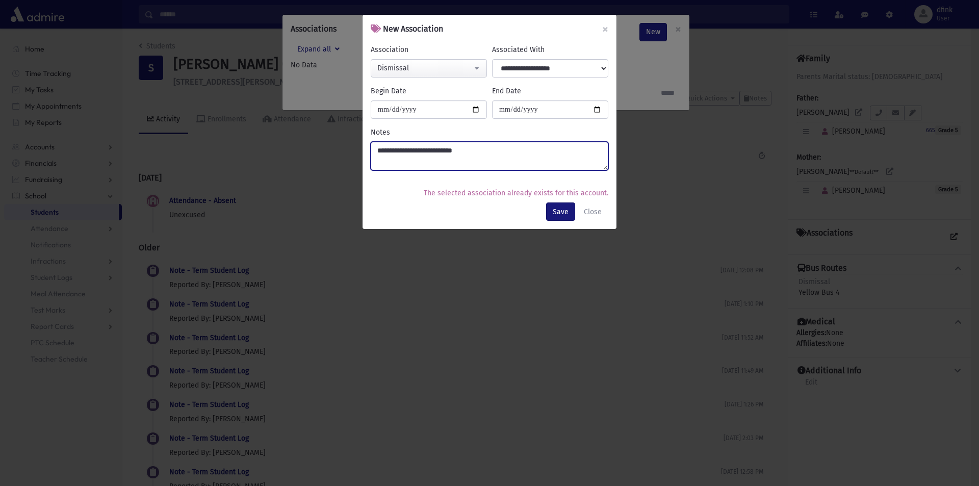 The width and height of the screenshot is (979, 486). What do you see at coordinates (389, 49) in the screenshot?
I see `label: Association` at bounding box center [389, 49].